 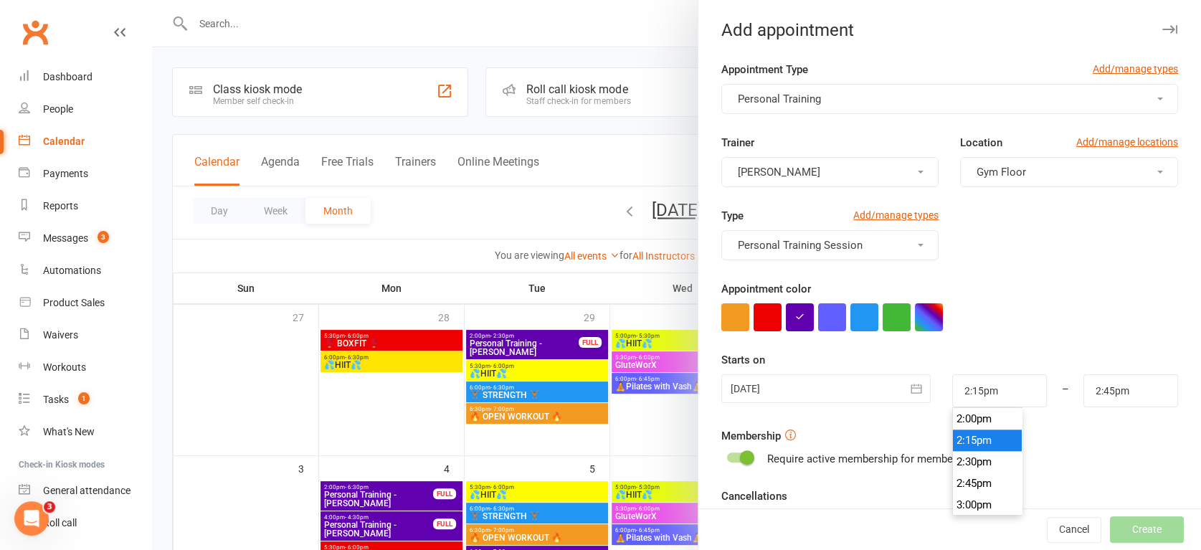 What do you see at coordinates (87, 491) in the screenshot?
I see `div: General attendance` at bounding box center [87, 491].